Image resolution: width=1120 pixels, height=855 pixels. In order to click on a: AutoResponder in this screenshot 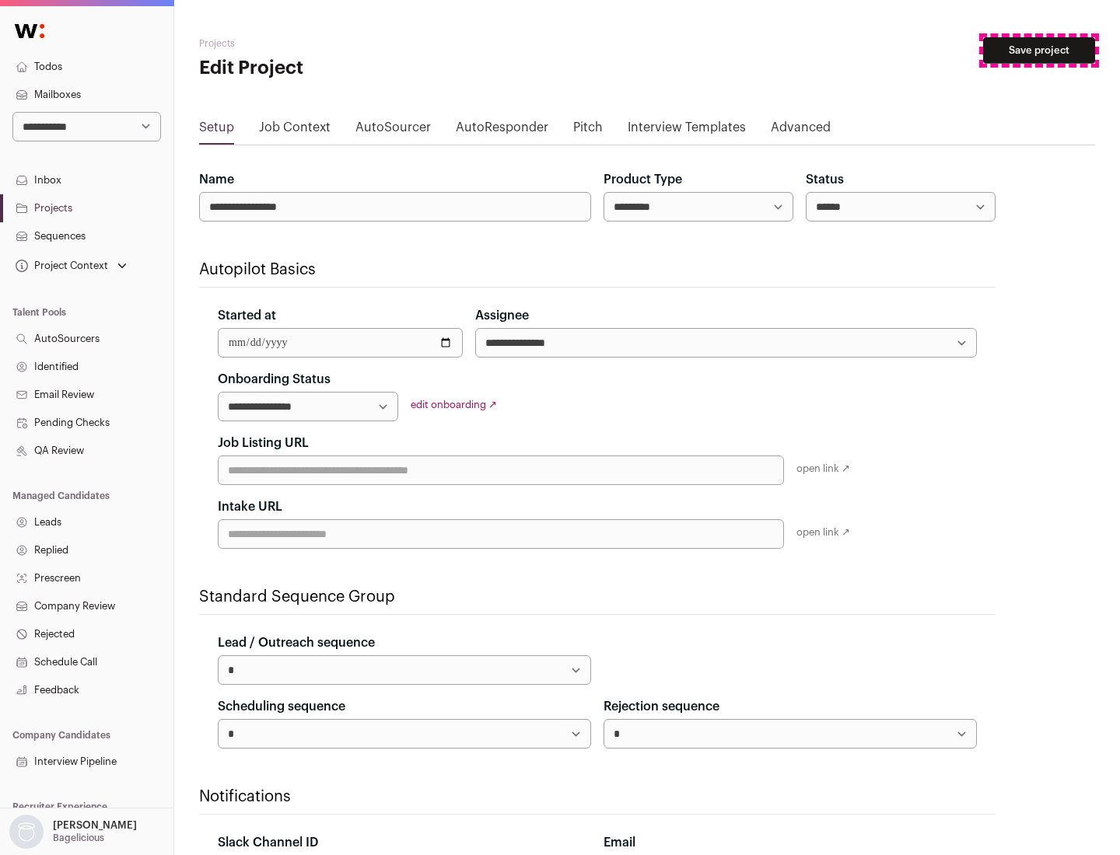, I will do `click(502, 131)`.